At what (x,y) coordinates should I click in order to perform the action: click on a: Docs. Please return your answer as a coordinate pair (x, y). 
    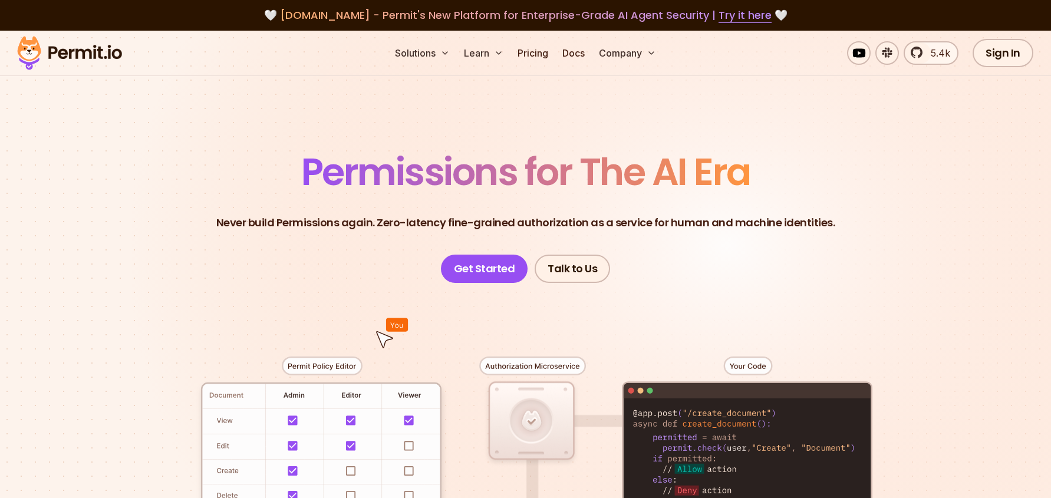
    Looking at the image, I should click on (573, 53).